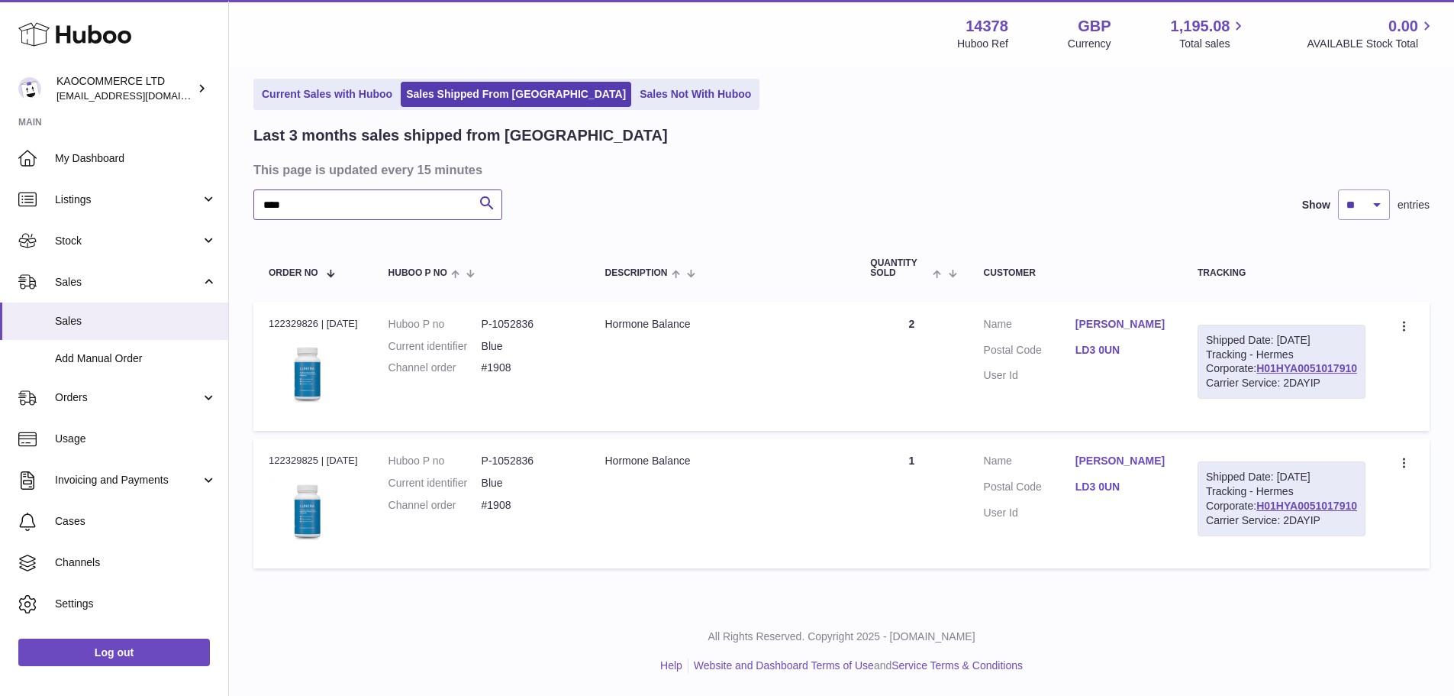  What do you see at coordinates (128, 397) in the screenshot?
I see `span: Orders` at bounding box center [128, 397].